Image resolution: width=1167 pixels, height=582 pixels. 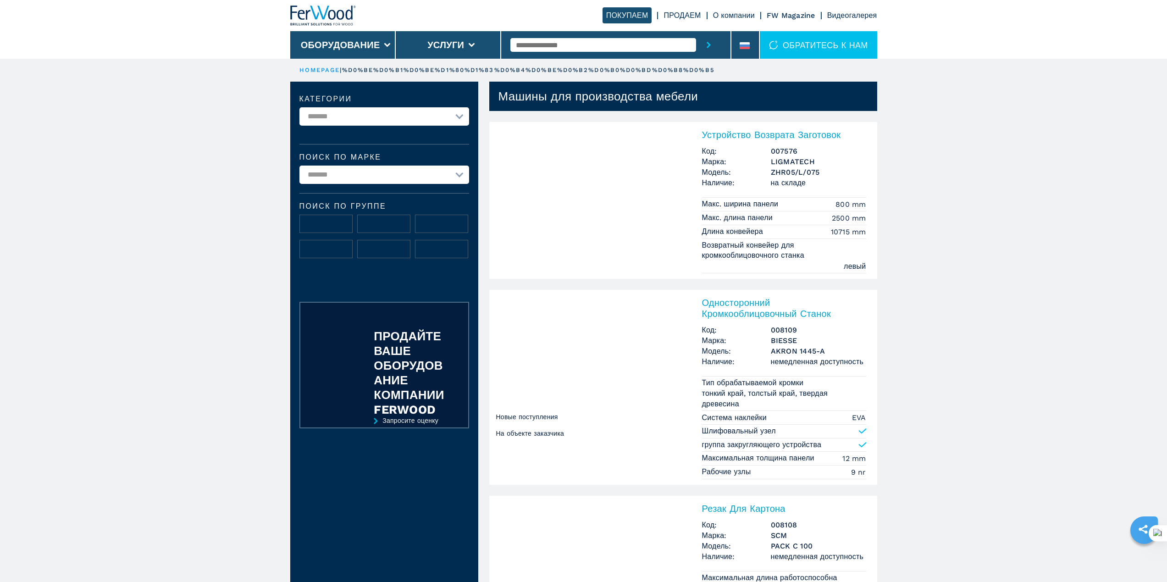 What do you see at coordinates (754, 383) in the screenshot?
I see `p: Тип обрабатываемой кромки` at bounding box center [754, 383].